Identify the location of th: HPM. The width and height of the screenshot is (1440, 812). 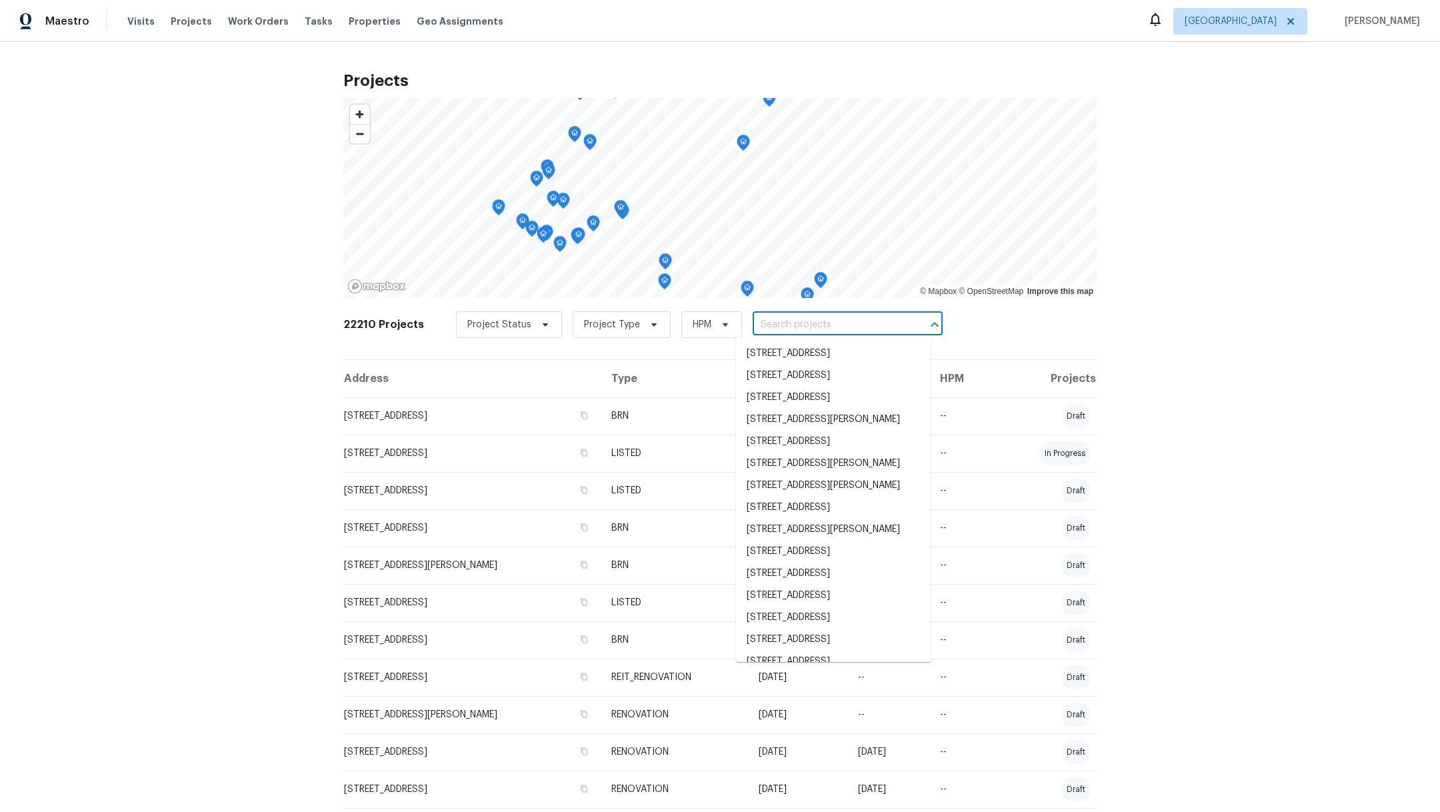
(962, 379).